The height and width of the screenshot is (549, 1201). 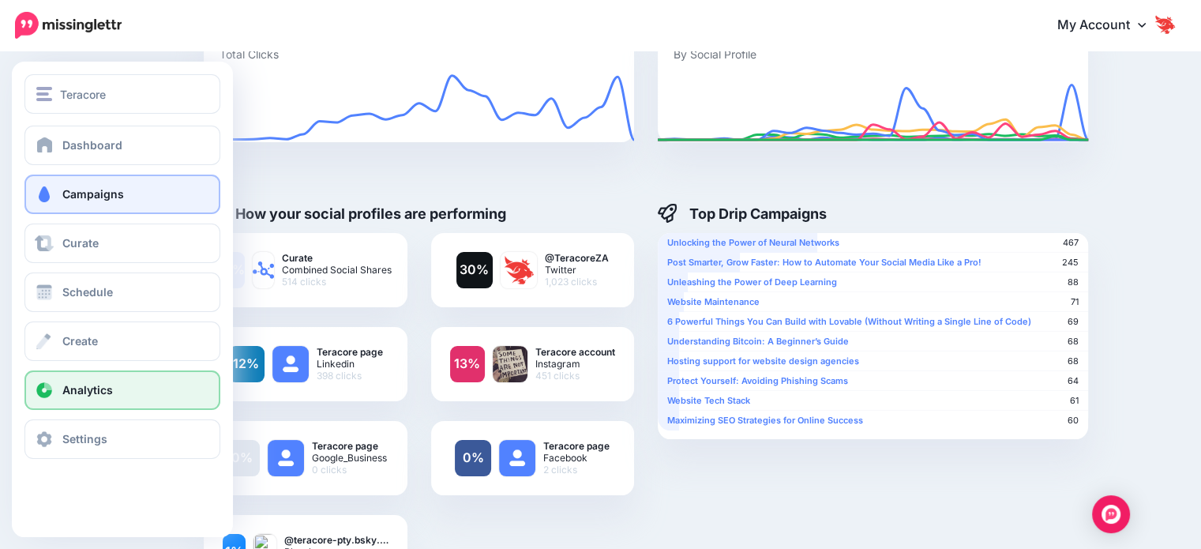 I want to click on span: 69, so click(x=1073, y=321).